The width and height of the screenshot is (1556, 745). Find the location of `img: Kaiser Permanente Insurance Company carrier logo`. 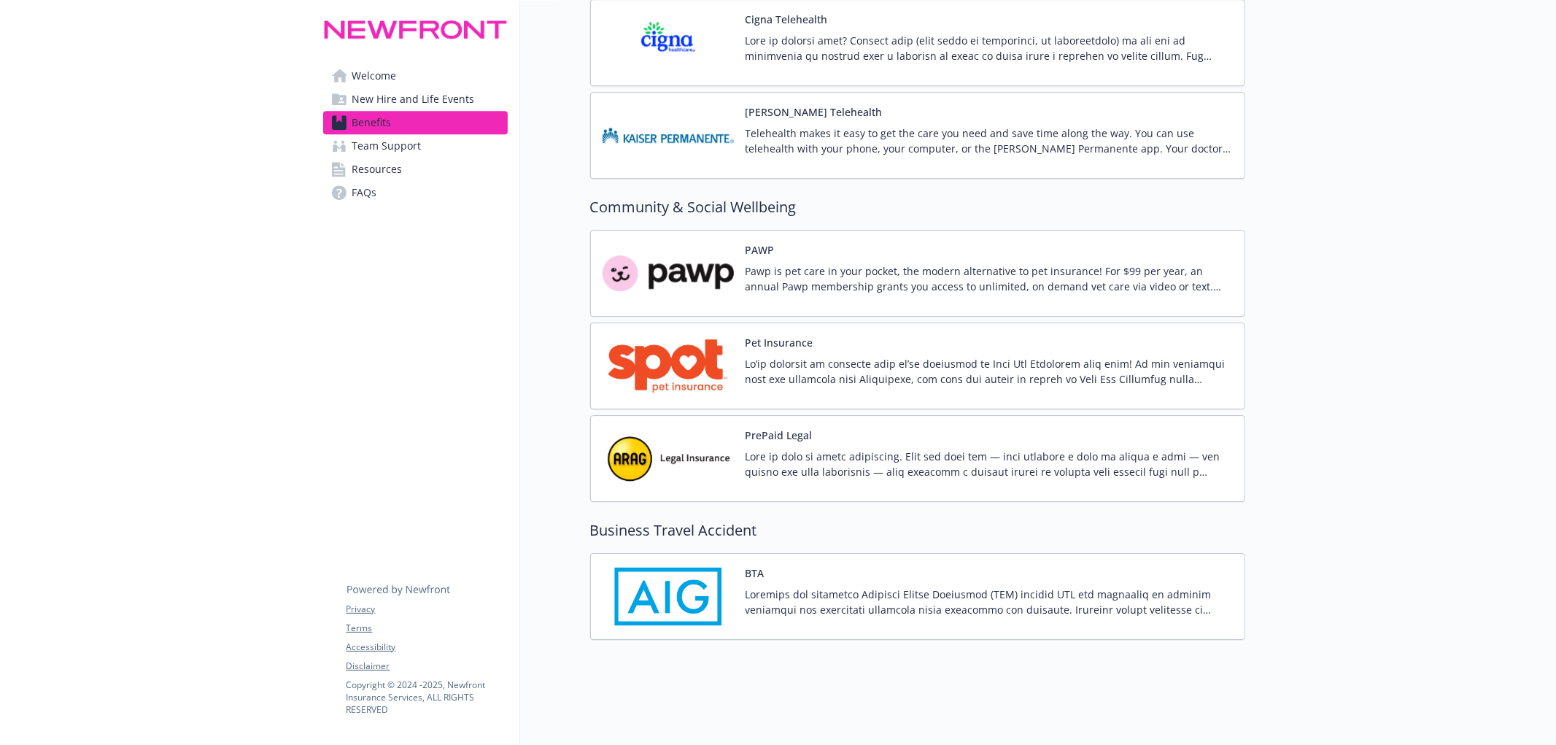

img: Kaiser Permanente Insurance Company carrier logo is located at coordinates (668, 135).